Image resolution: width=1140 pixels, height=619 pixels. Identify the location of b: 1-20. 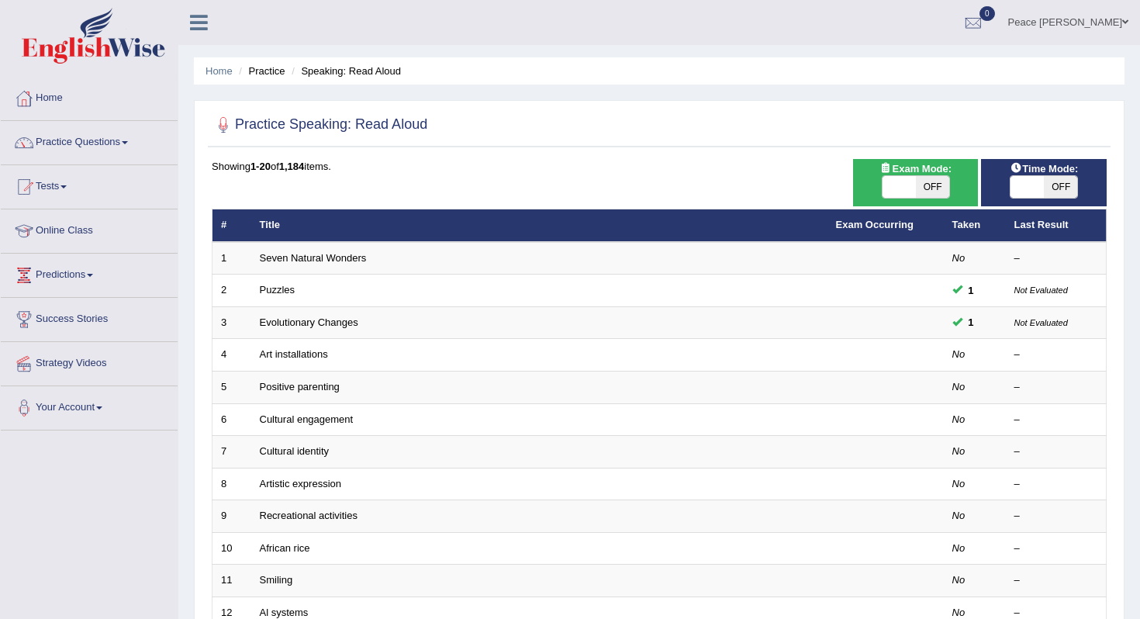
(261, 166).